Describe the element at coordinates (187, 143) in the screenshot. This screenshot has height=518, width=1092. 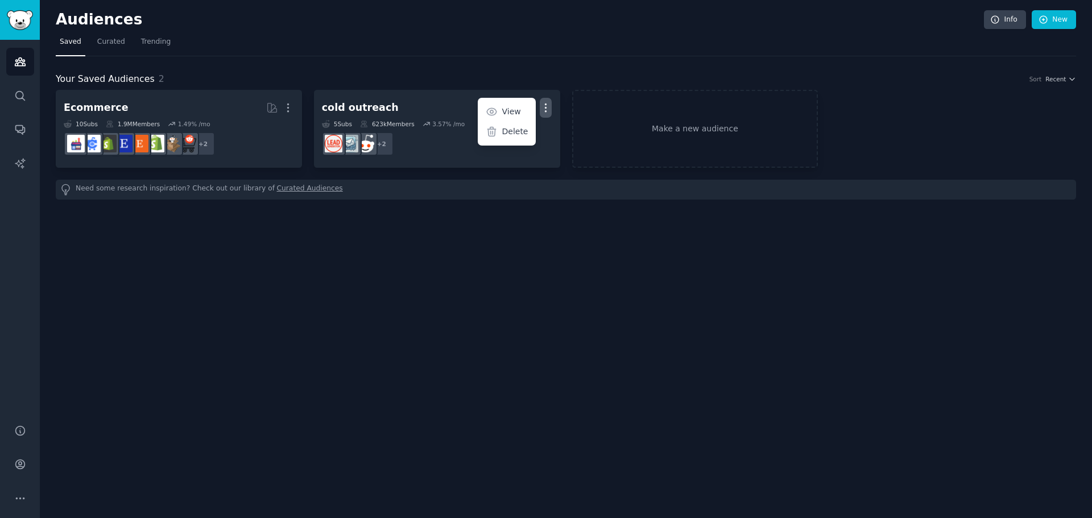
I see `img: ecommerce` at that location.